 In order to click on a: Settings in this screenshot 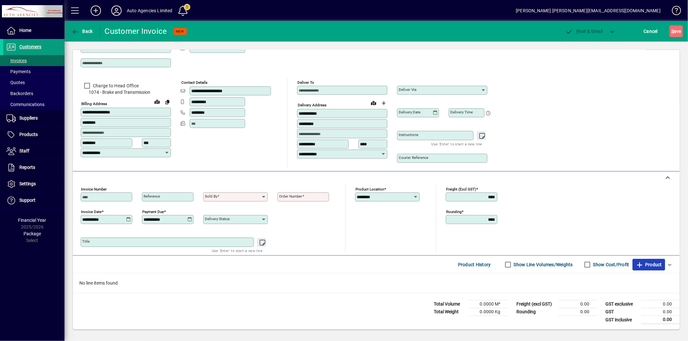, I will do `click(34, 184)`.